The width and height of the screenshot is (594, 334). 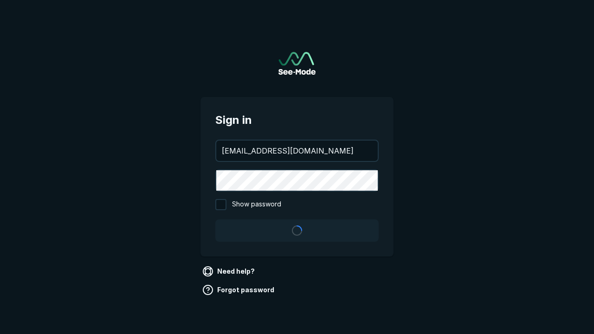 I want to click on img: See-Mode Logo, so click(x=297, y=63).